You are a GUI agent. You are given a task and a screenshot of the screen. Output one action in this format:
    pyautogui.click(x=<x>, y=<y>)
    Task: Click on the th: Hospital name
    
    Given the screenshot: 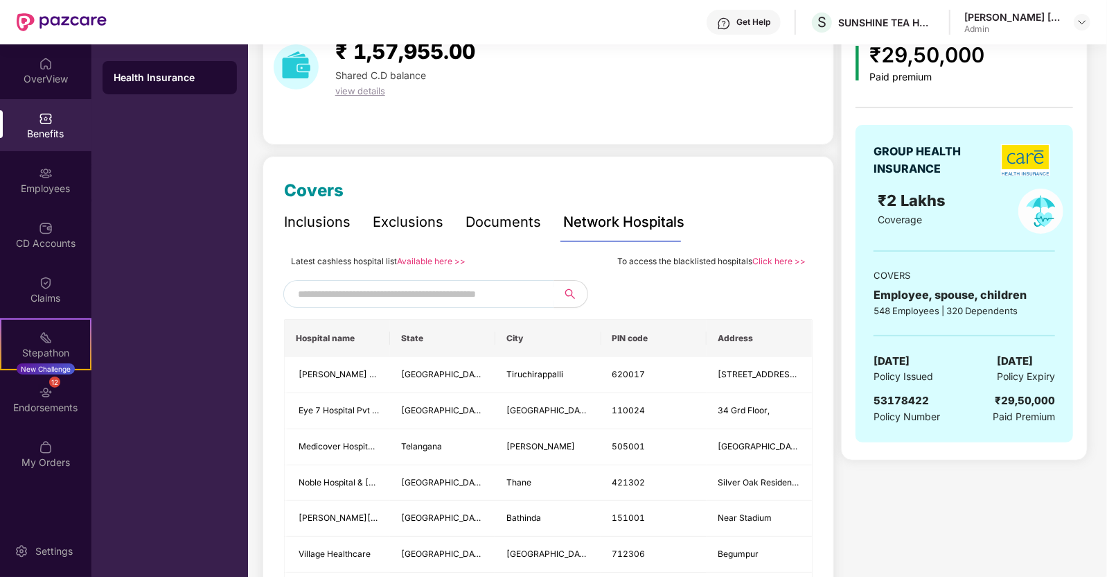 What is the action you would take?
    pyautogui.click(x=337, y=338)
    